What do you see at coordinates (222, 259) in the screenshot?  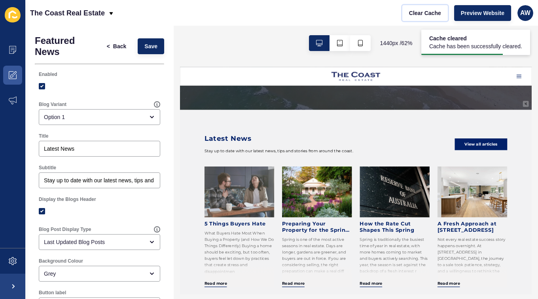 I see `h4: Preparing Your Property for the Spring Market` at bounding box center [222, 259].